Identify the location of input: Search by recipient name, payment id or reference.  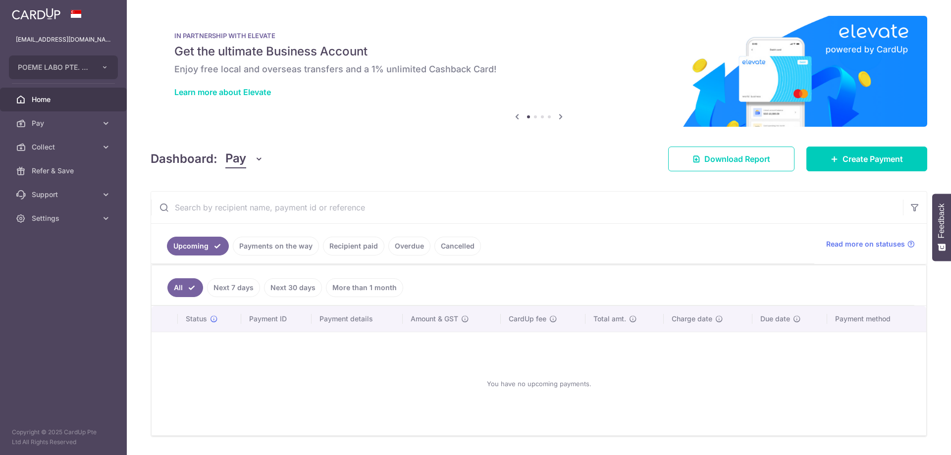
(527, 208).